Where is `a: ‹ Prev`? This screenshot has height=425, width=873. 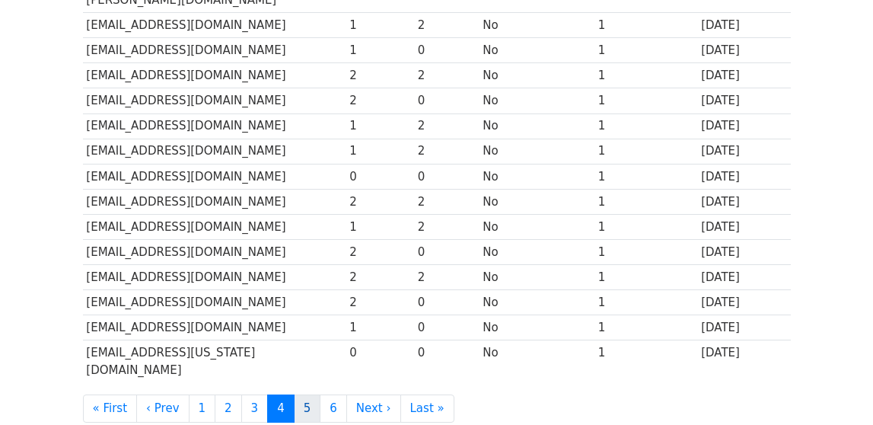 a: ‹ Prev is located at coordinates (163, 408).